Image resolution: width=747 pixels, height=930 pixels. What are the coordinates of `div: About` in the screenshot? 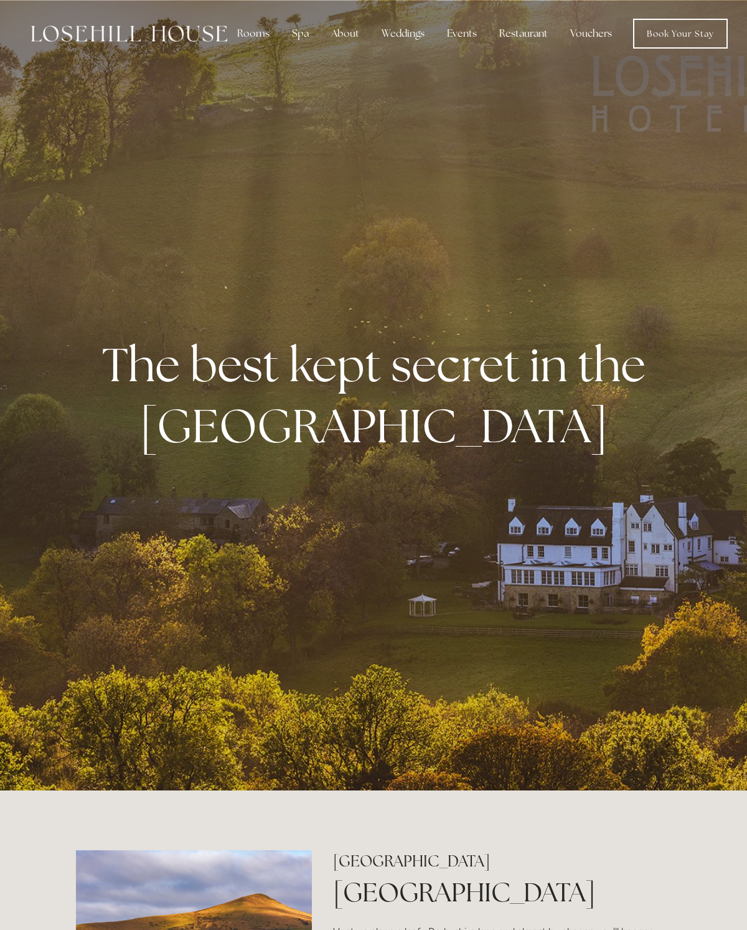 It's located at (345, 34).